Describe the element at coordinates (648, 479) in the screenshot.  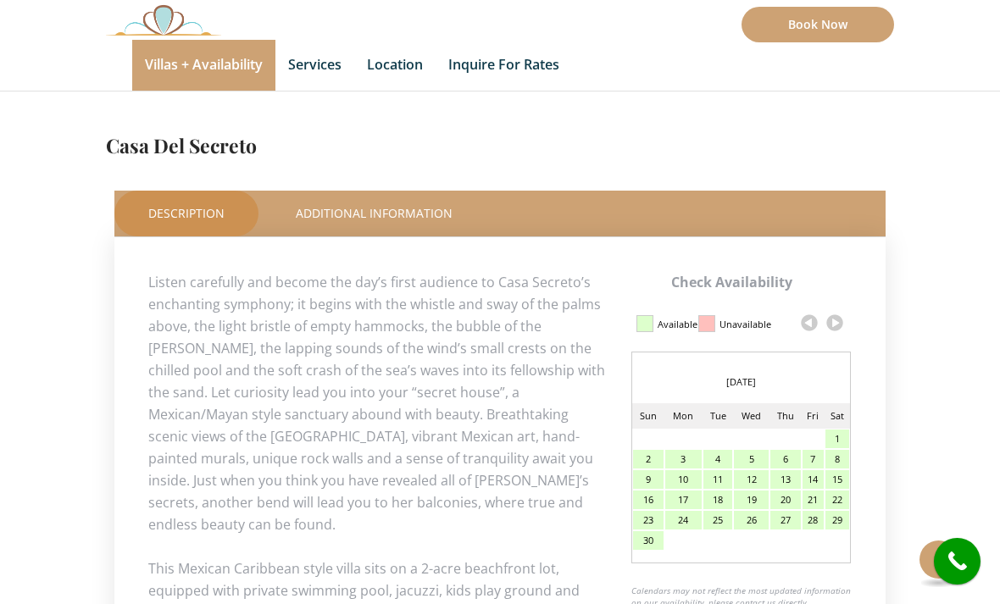
I see `div: 9` at that location.